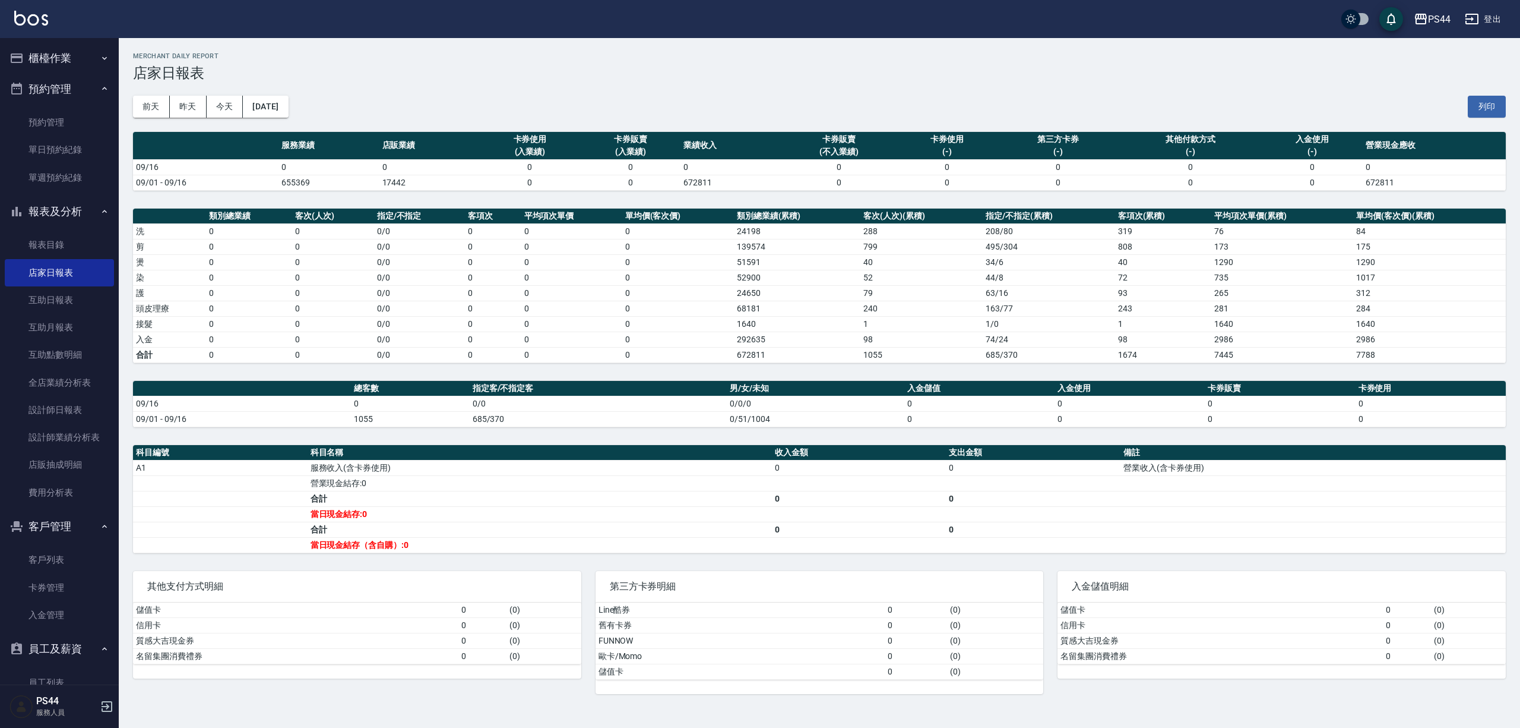 The height and width of the screenshot is (728, 1520). Describe the element at coordinates (820, 73) in the screenshot. I see `h3: 店家日報表` at that location.